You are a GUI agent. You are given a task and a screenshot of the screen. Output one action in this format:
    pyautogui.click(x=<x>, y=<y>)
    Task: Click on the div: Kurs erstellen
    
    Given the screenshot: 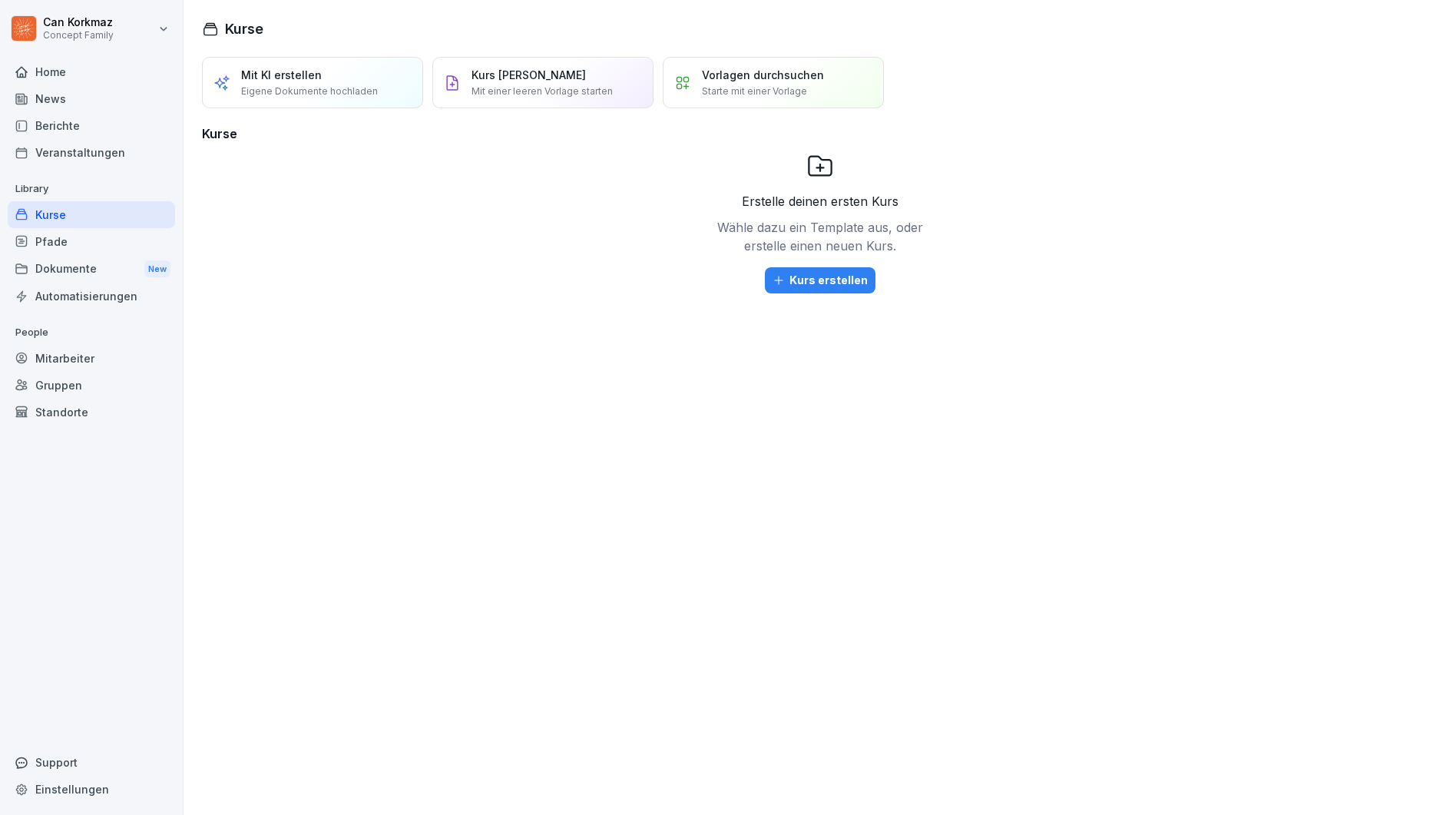 What is the action you would take?
    pyautogui.click(x=821, y=281)
    